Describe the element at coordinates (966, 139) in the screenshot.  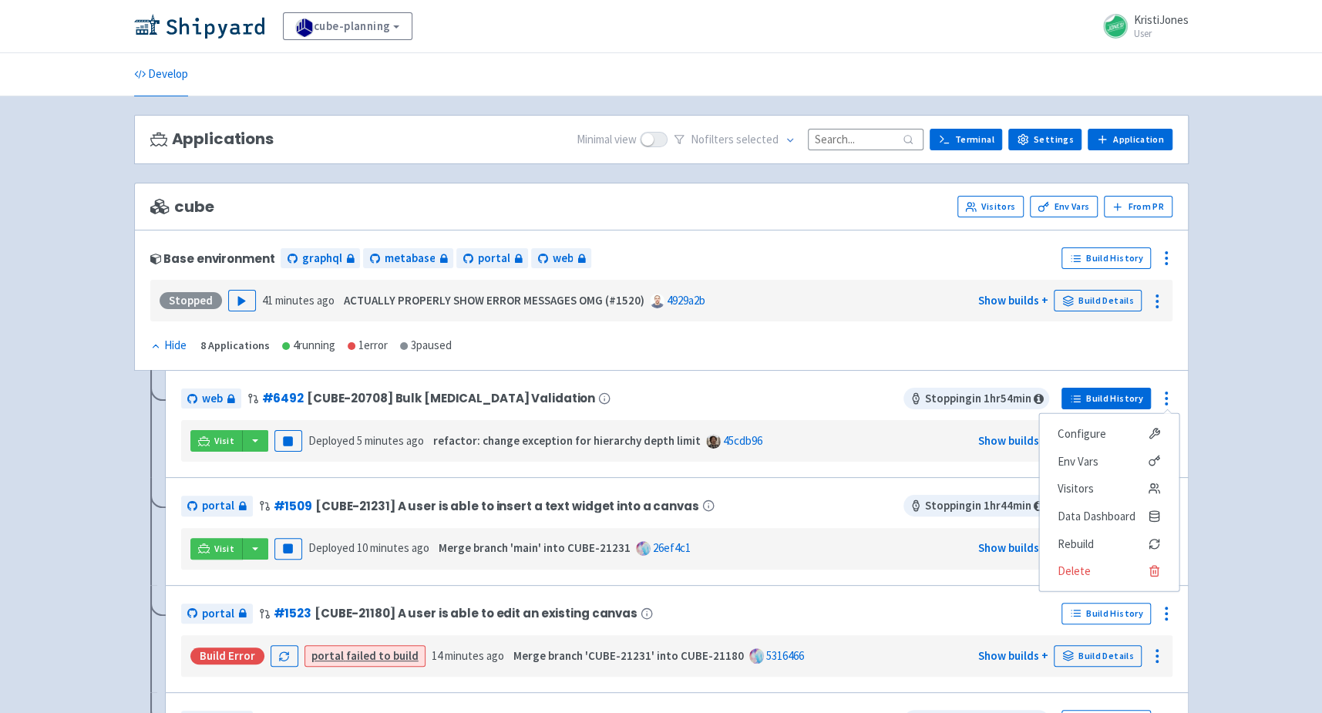
I see `a: Terminal` at that location.